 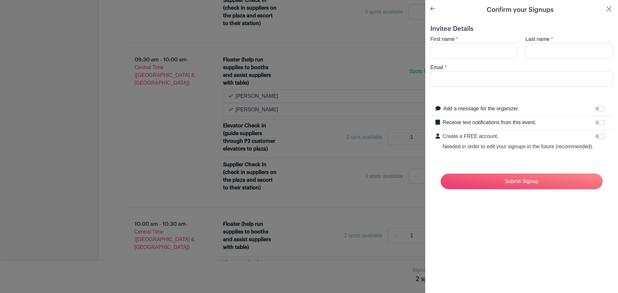 I want to click on label: Add a message for the organizer., so click(x=481, y=109).